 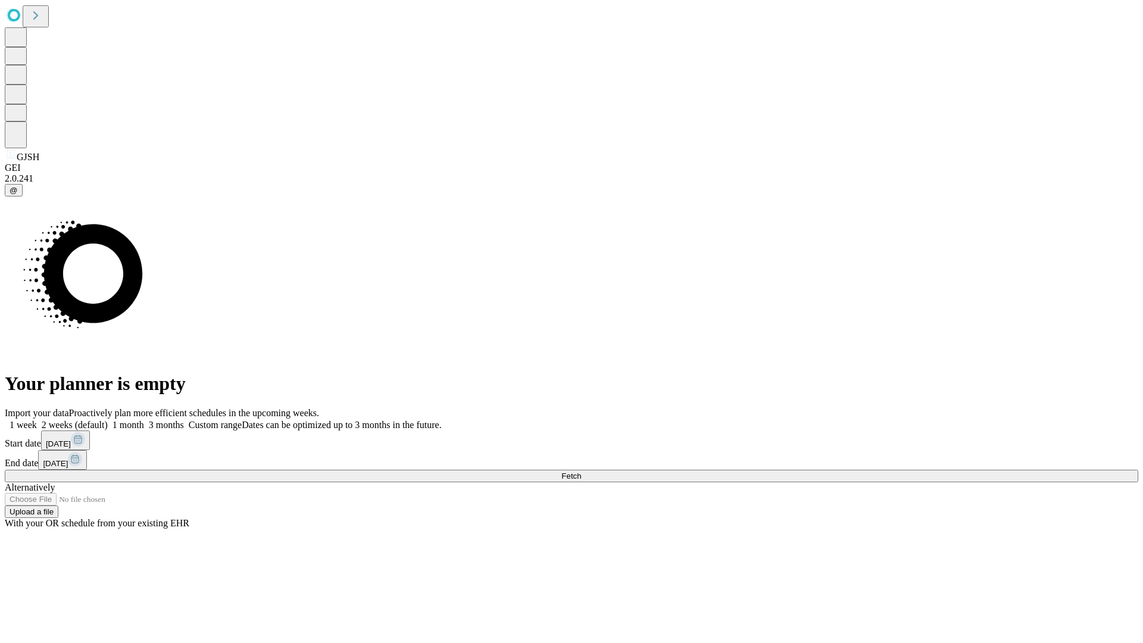 What do you see at coordinates (572, 460) in the screenshot?
I see `div: End date` at bounding box center [572, 460].